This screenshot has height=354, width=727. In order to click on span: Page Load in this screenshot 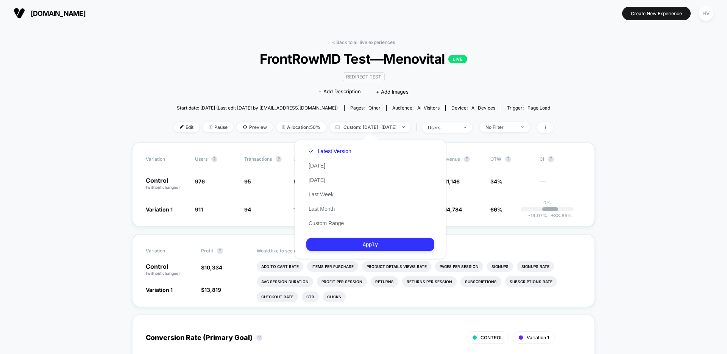, I will do `click(539, 108)`.